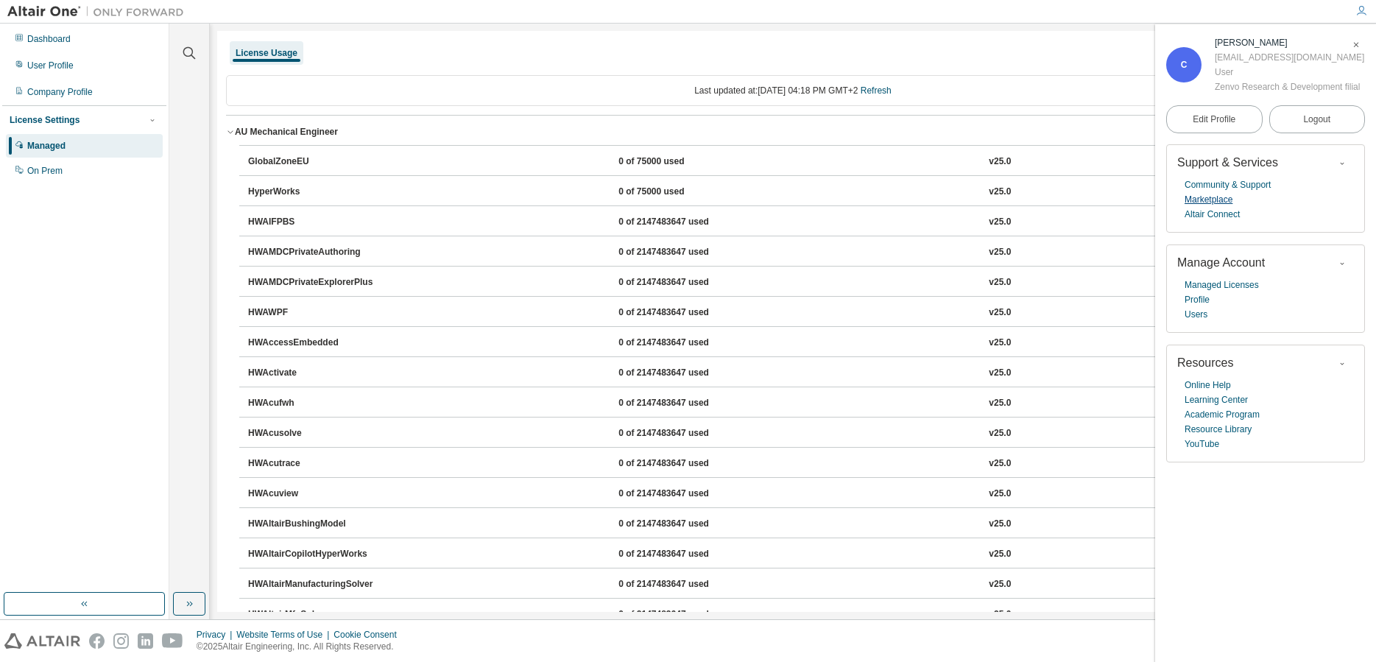 The image size is (1376, 662). I want to click on a: Profile, so click(1197, 300).